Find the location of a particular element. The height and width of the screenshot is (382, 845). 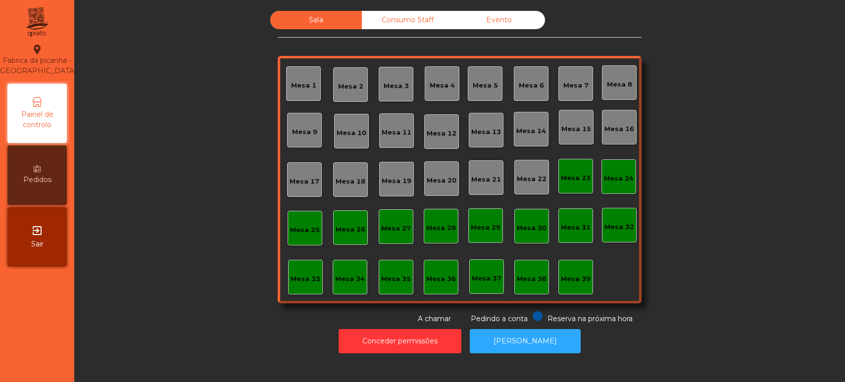

div: Mesa 15 is located at coordinates (576, 129).